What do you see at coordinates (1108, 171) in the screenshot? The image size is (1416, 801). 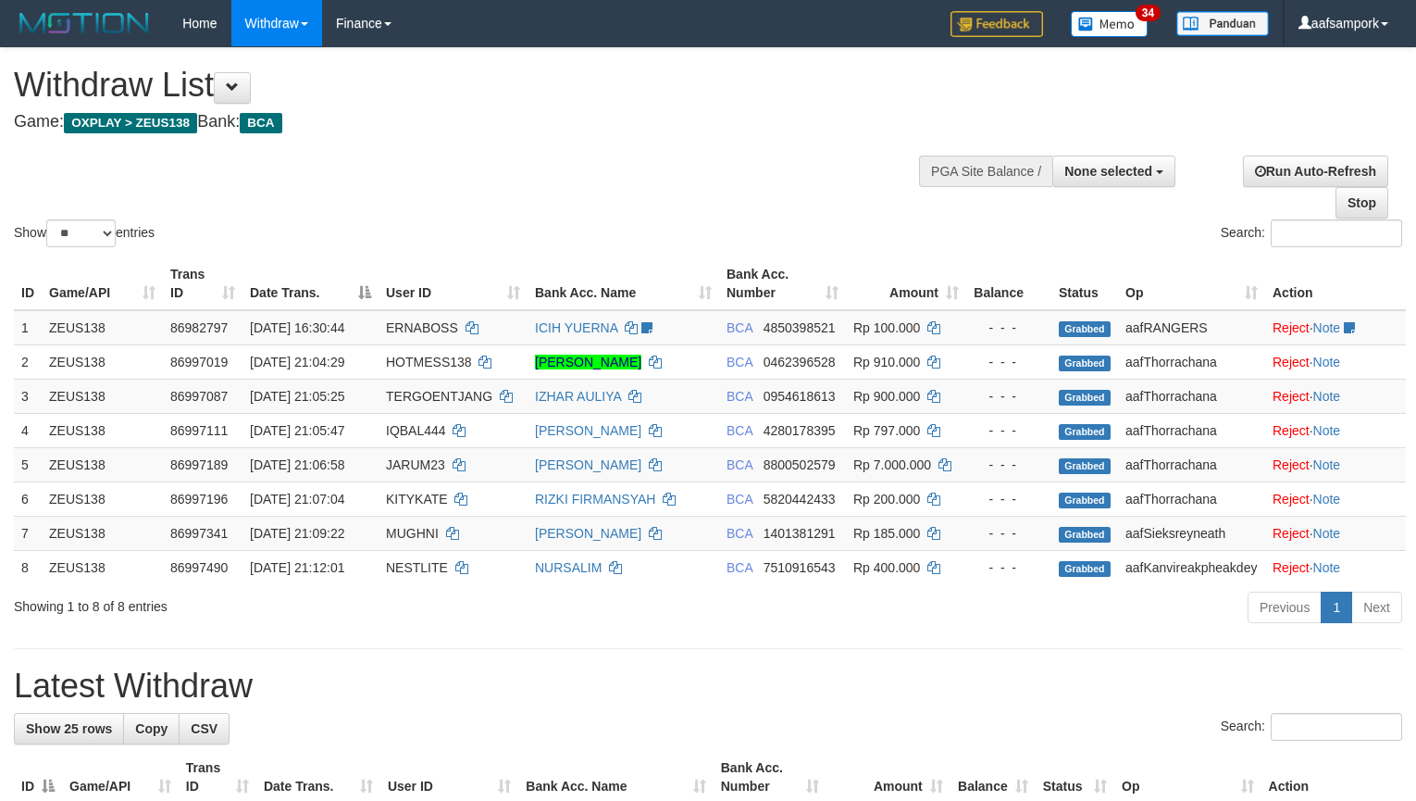 I see `span: None selected` at bounding box center [1108, 171].